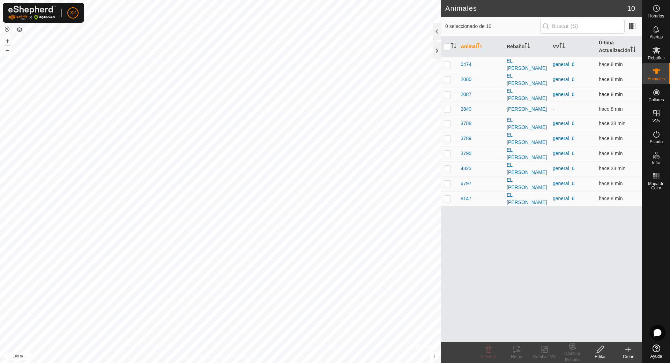  I want to click on span: 2087, so click(466, 94).